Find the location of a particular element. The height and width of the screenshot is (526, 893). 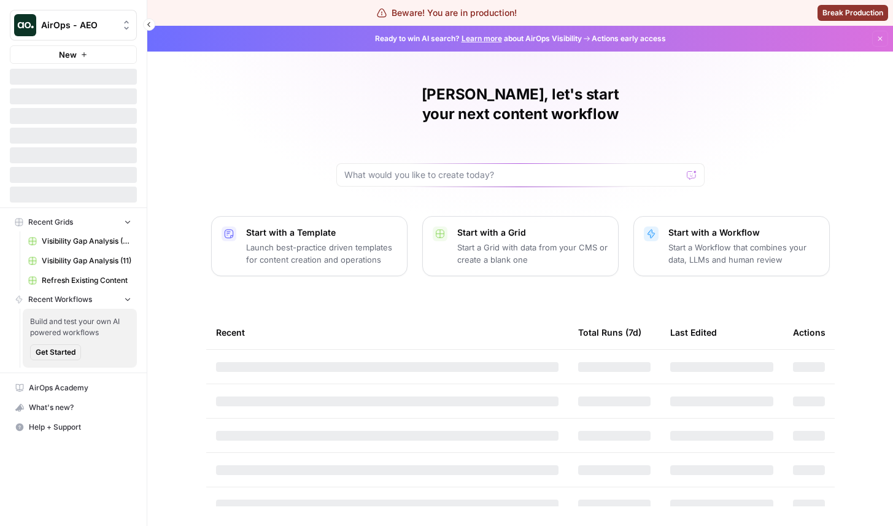

div: Actions is located at coordinates (809, 332).